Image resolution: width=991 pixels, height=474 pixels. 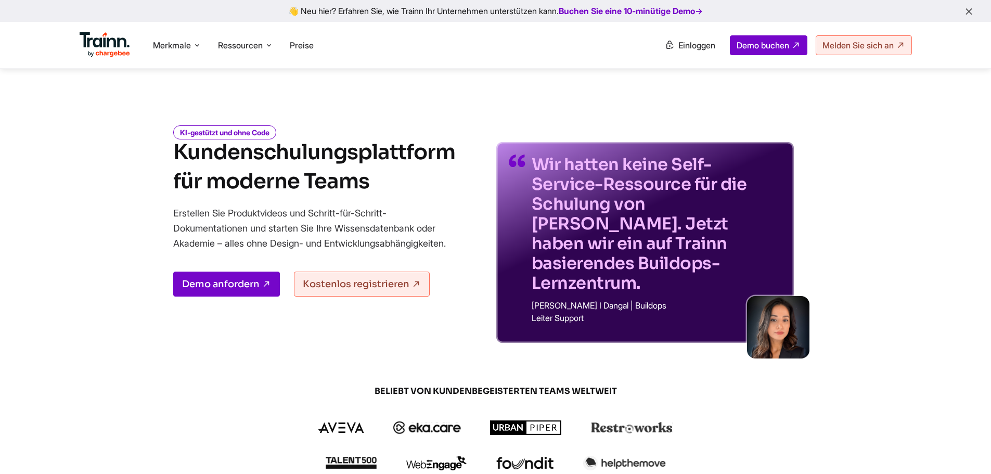 I want to click on img: quotes-purple.41a7099.svg, so click(x=517, y=161).